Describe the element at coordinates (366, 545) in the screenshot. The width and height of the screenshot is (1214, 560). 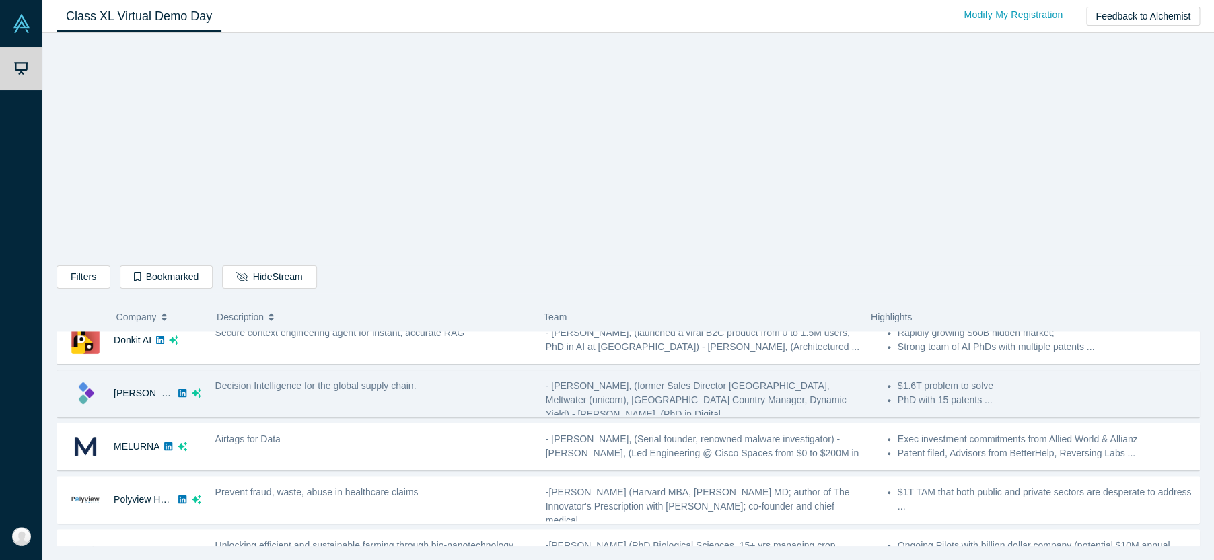
I see `span: Unlocking efficient and sustainable farming through bio-nanotechnology.` at that location.